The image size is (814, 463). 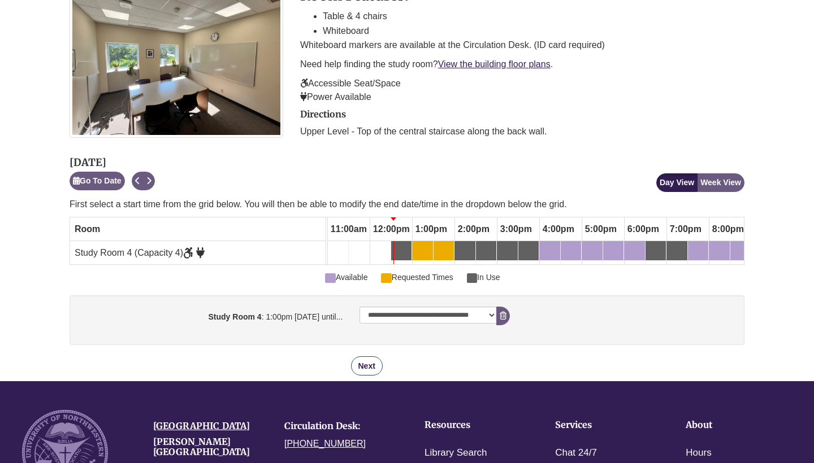 What do you see at coordinates (549, 251) in the screenshot?
I see `a: 4:00pm Wednesday, September 17, 2025 - Study Room 4 - Available` at bounding box center [549, 251].